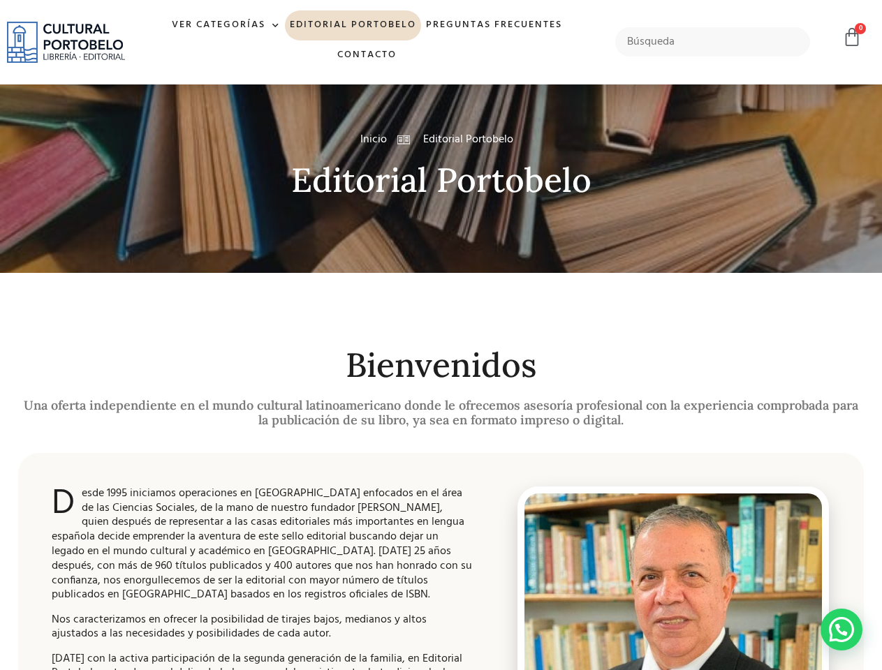 This screenshot has height=670, width=882. What do you see at coordinates (441, 413) in the screenshot?
I see `h2: Una oferta independiente en el mundo cultural latinoamericano donde le ofrecemos asesoría profesi...` at bounding box center [441, 413].